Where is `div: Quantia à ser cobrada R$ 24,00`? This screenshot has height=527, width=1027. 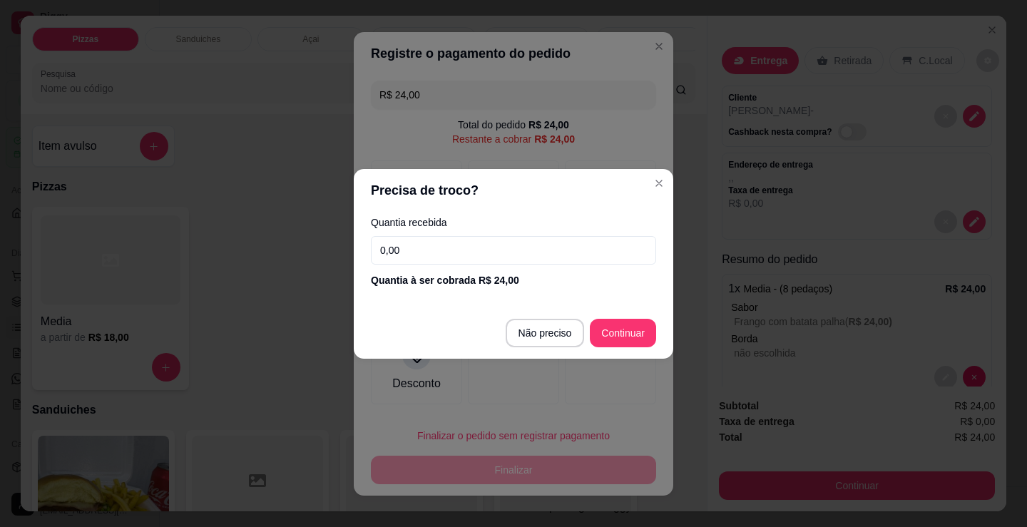 div: Quantia à ser cobrada R$ 24,00 is located at coordinates (513, 280).